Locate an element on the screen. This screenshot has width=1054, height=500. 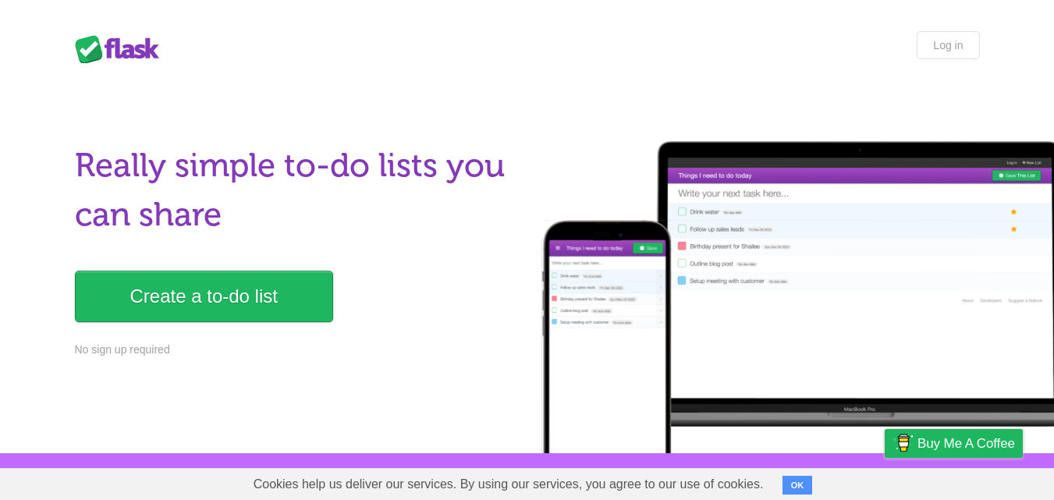
a: Create a to-do list is located at coordinates (204, 296).